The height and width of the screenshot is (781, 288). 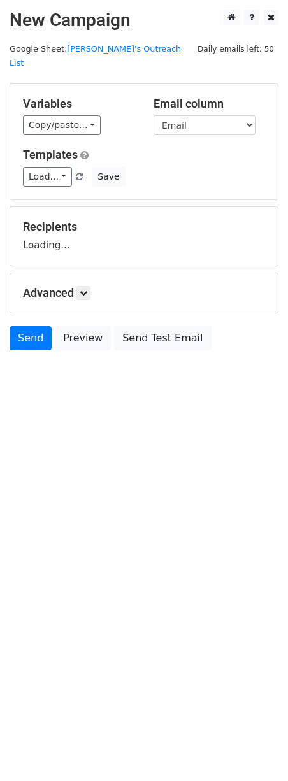 I want to click on a: Send Test Email, so click(x=162, y=338).